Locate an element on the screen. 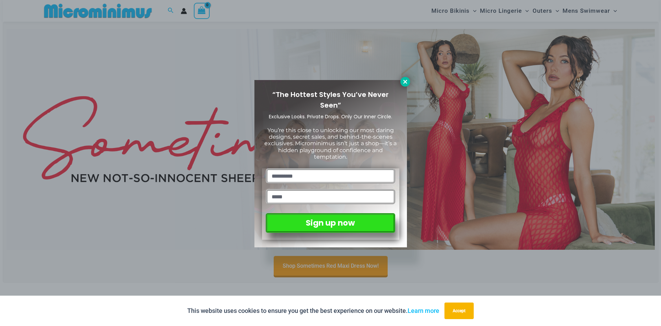  button: Sign up now is located at coordinates (330, 223).